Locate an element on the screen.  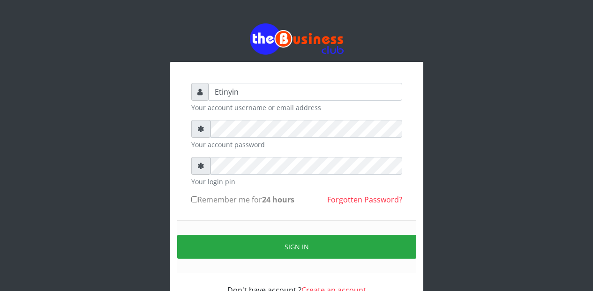
small: Your login pin is located at coordinates (297, 181).